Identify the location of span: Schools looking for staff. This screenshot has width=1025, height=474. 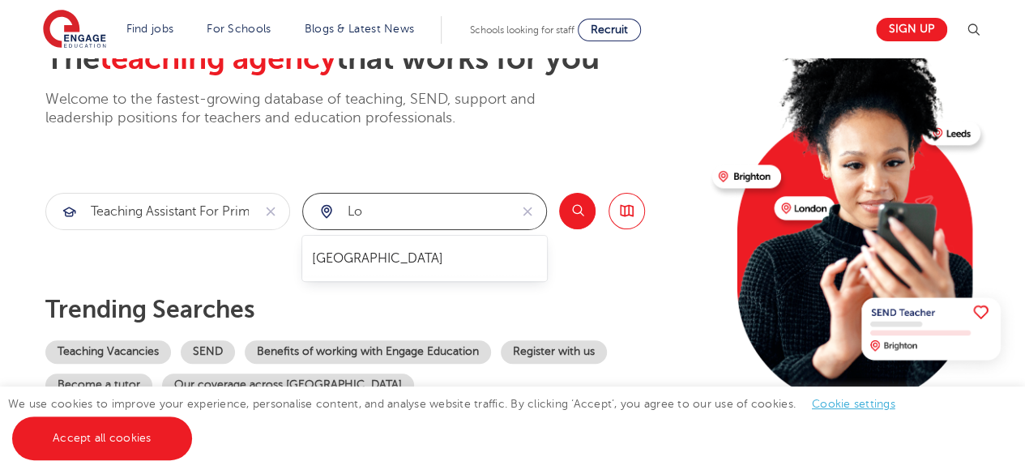
(522, 30).